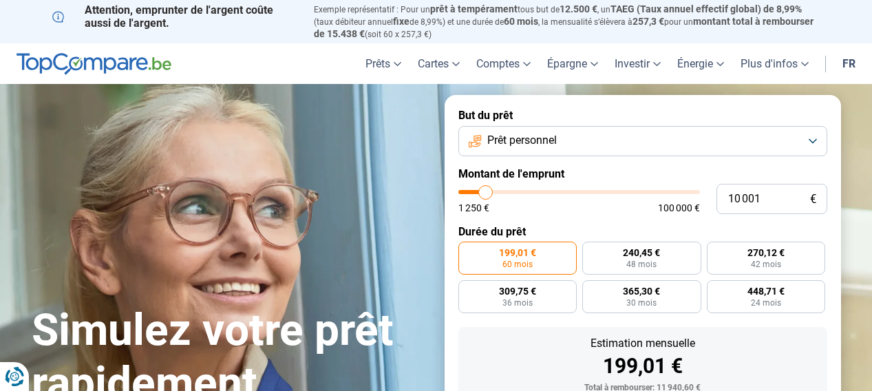  What do you see at coordinates (641, 303) in the screenshot?
I see `span: 30 mois` at bounding box center [641, 303].